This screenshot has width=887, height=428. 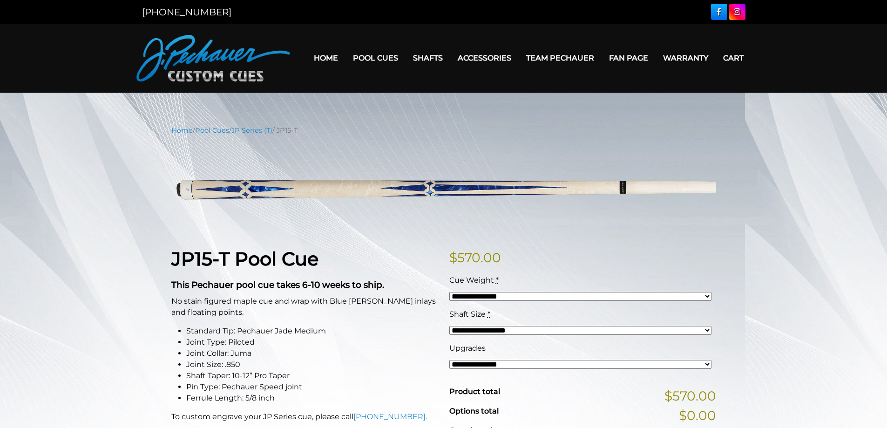 I want to click on strong: This Pechauer pool cue takes 6-10 weeks to ship., so click(x=278, y=285).